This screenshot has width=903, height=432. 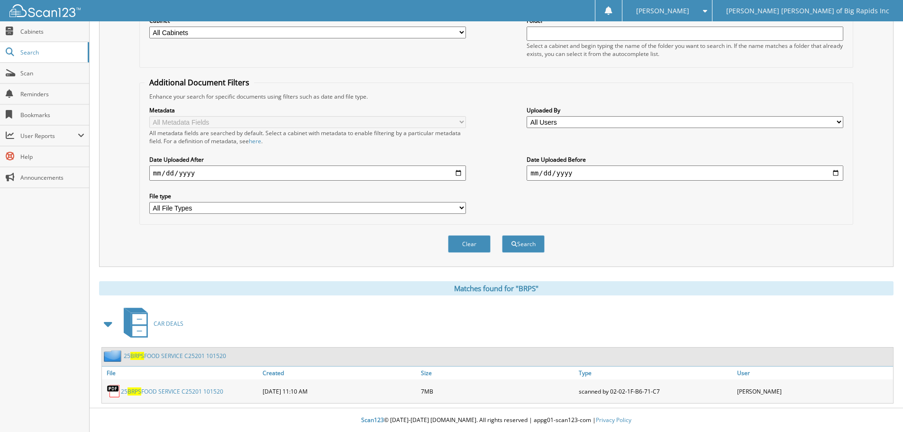 What do you see at coordinates (685, 159) in the screenshot?
I see `label: Date Uploaded Before` at bounding box center [685, 159].